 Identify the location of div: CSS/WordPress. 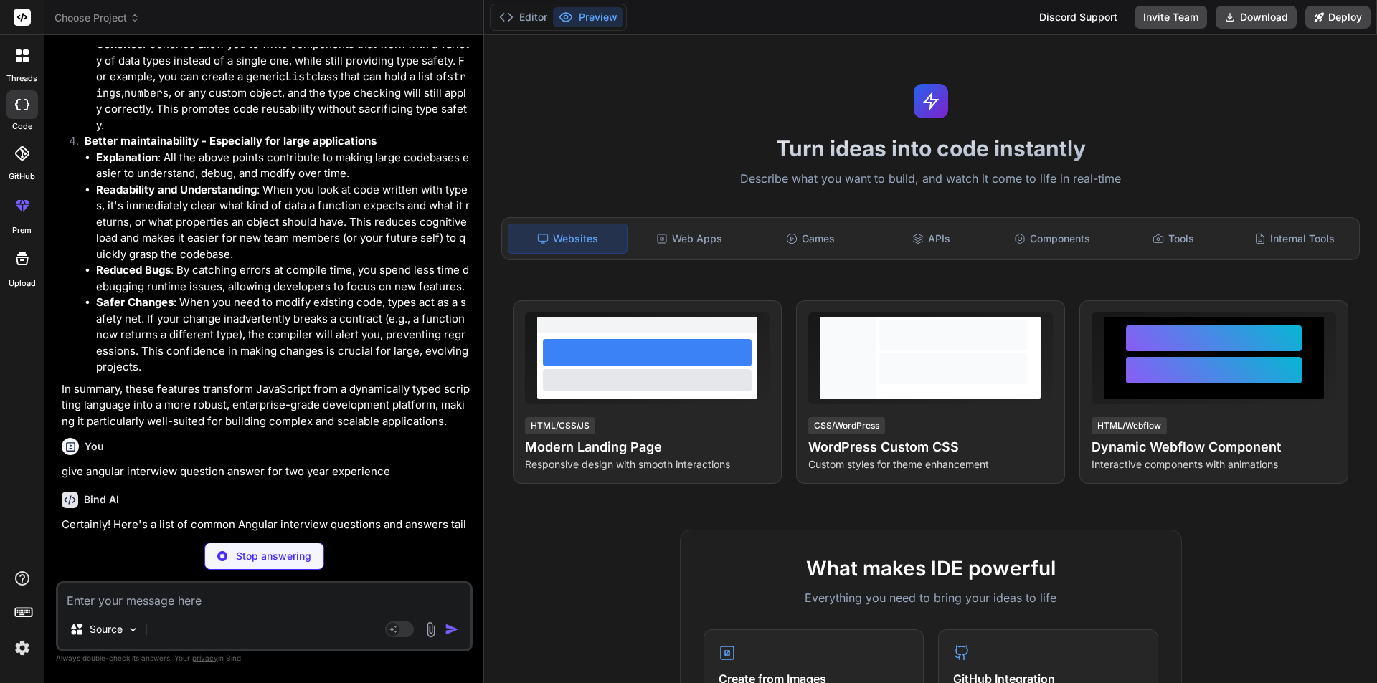
(846, 426).